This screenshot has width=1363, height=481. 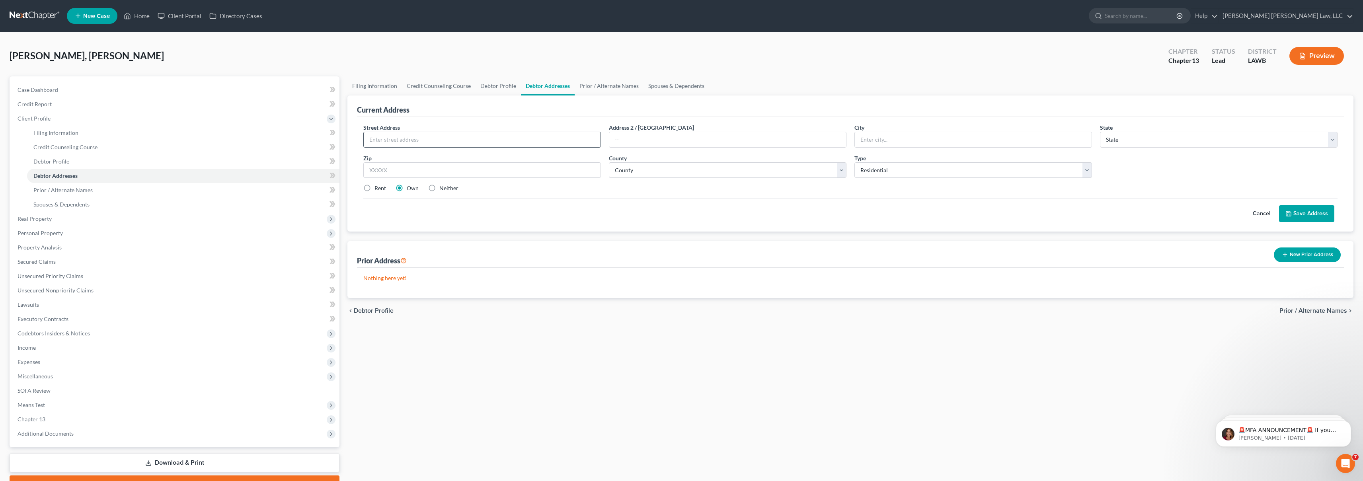 I want to click on div: Lead, so click(x=1224, y=61).